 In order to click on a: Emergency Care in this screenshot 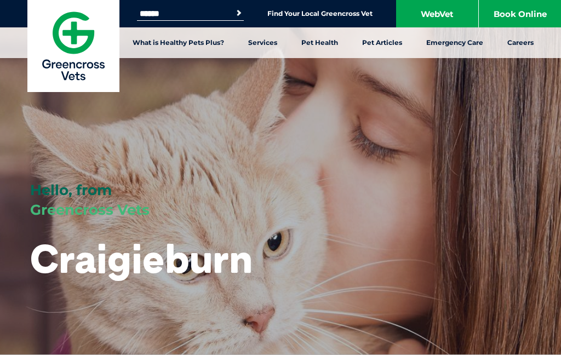, I will do `click(455, 43)`.